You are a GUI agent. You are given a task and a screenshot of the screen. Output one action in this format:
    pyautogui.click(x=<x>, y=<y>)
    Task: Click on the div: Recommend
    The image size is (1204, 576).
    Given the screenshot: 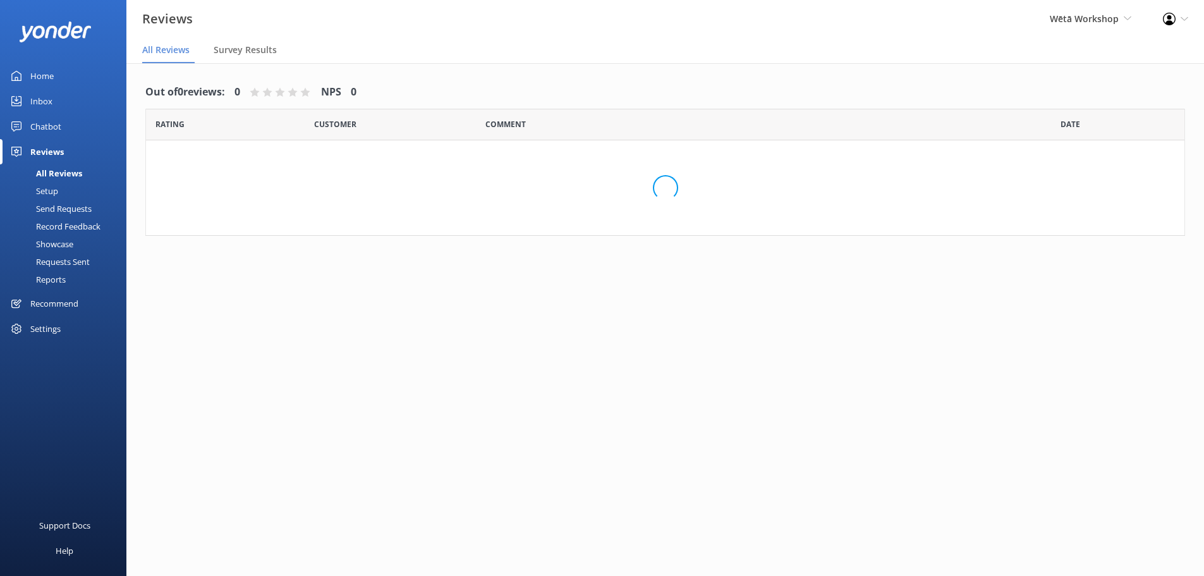 What is the action you would take?
    pyautogui.click(x=54, y=303)
    